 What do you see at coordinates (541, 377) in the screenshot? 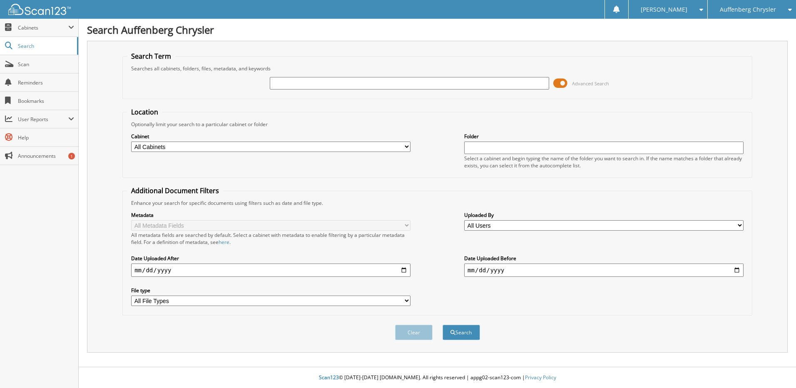
I see `a: Privacy Policy` at bounding box center [541, 377].